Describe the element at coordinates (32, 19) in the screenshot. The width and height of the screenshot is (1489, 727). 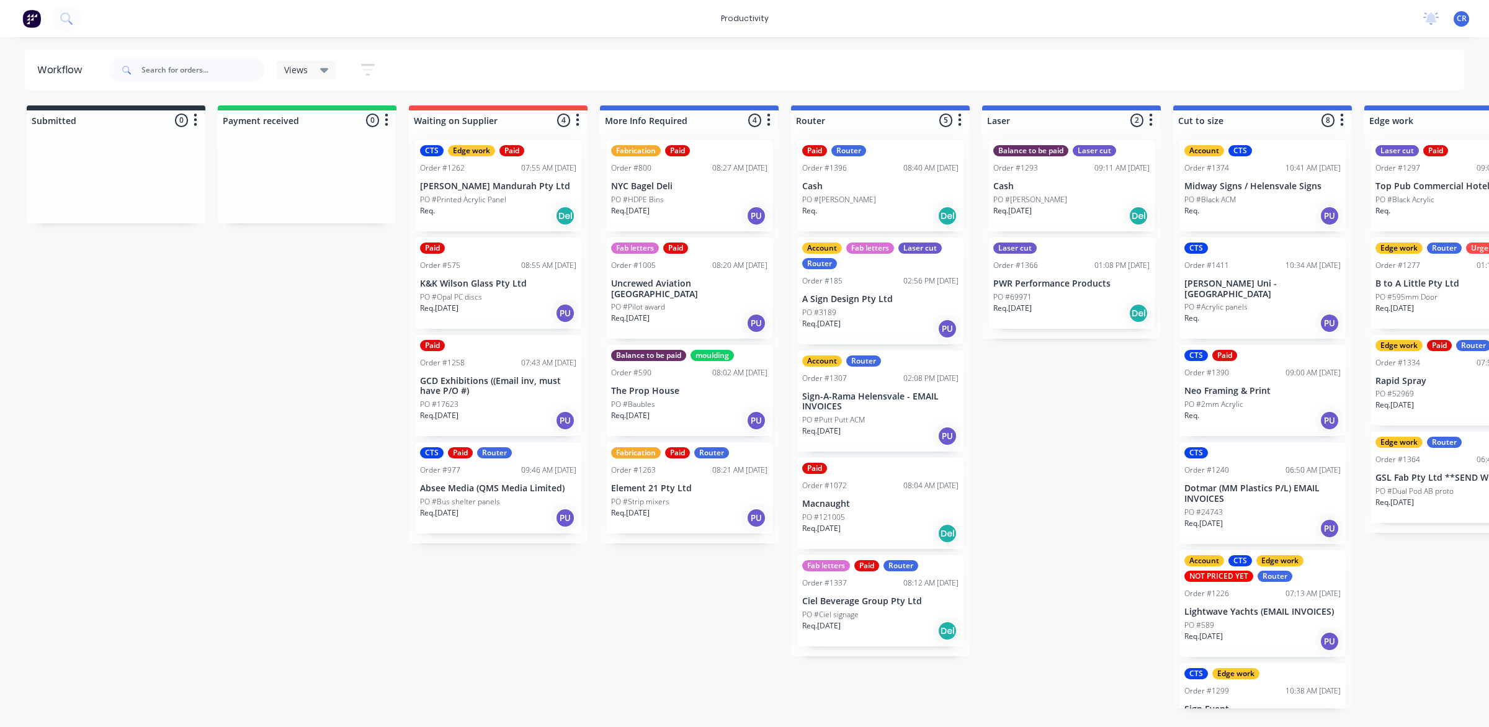
I see `img: Factory` at that location.